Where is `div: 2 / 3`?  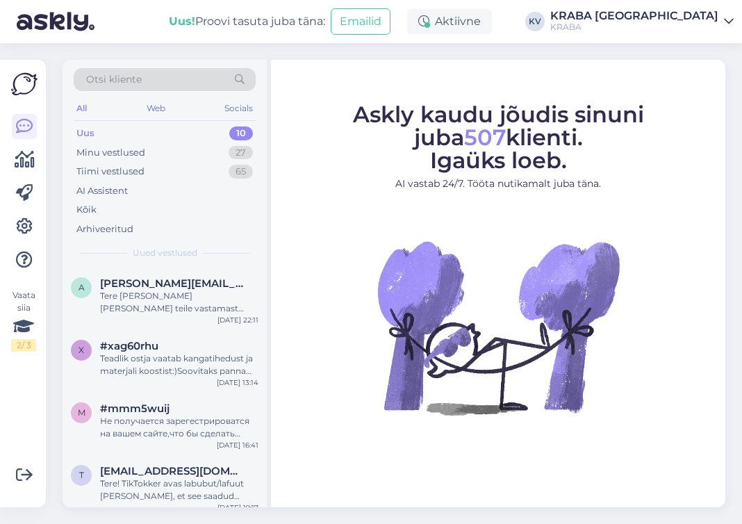
div: 2 / 3 is located at coordinates (24, 345).